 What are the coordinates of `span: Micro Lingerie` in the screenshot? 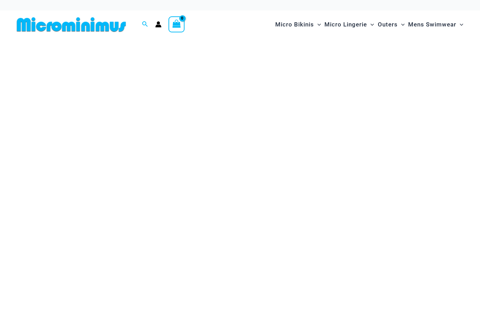 It's located at (345, 24).